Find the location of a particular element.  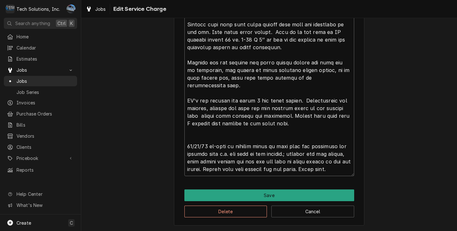

a: Purchase Orders is located at coordinates (40, 114).